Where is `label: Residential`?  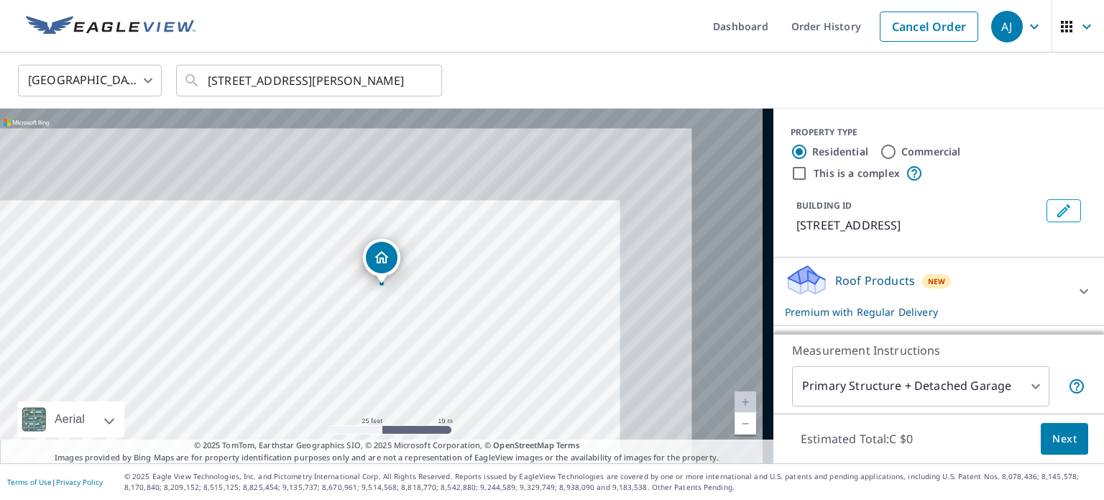 label: Residential is located at coordinates (840, 152).